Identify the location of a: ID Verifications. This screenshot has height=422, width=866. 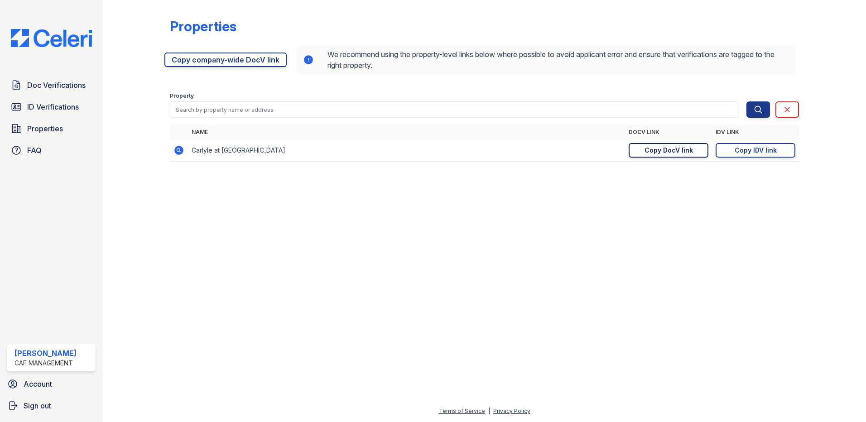
(51, 107).